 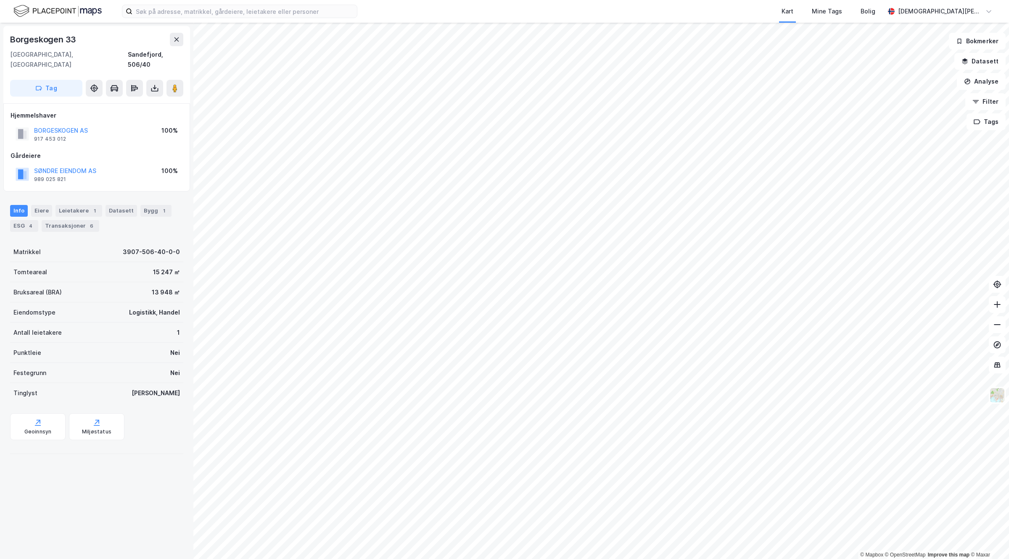 I want to click on button: Tags, so click(x=986, y=122).